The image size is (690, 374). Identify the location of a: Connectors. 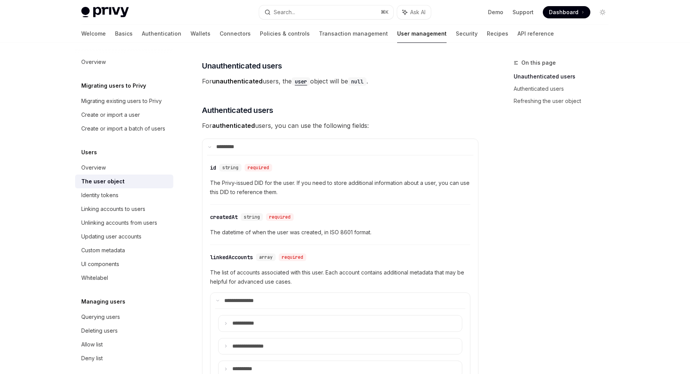
(235, 34).